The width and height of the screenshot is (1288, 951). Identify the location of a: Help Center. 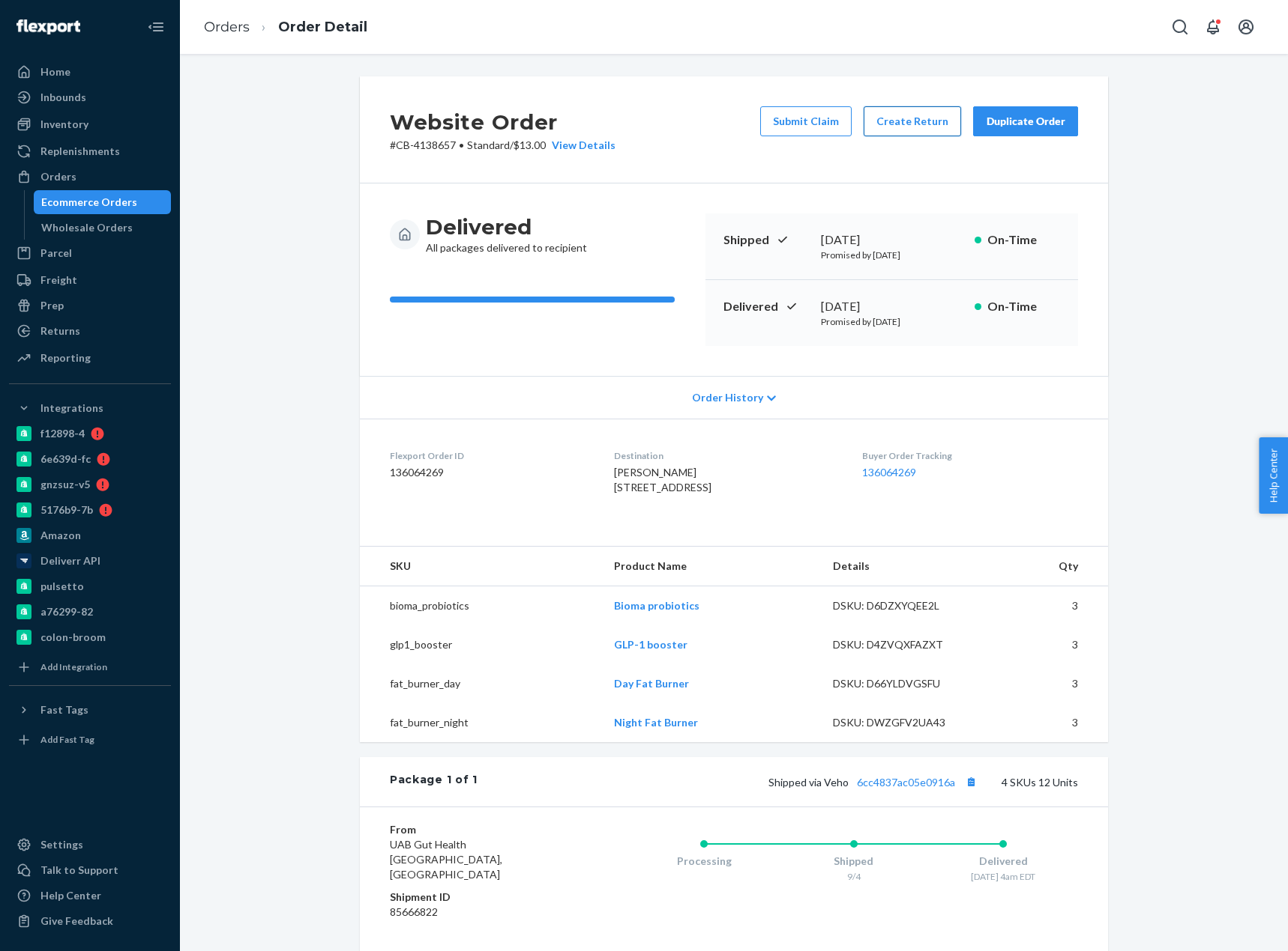
(90, 896).